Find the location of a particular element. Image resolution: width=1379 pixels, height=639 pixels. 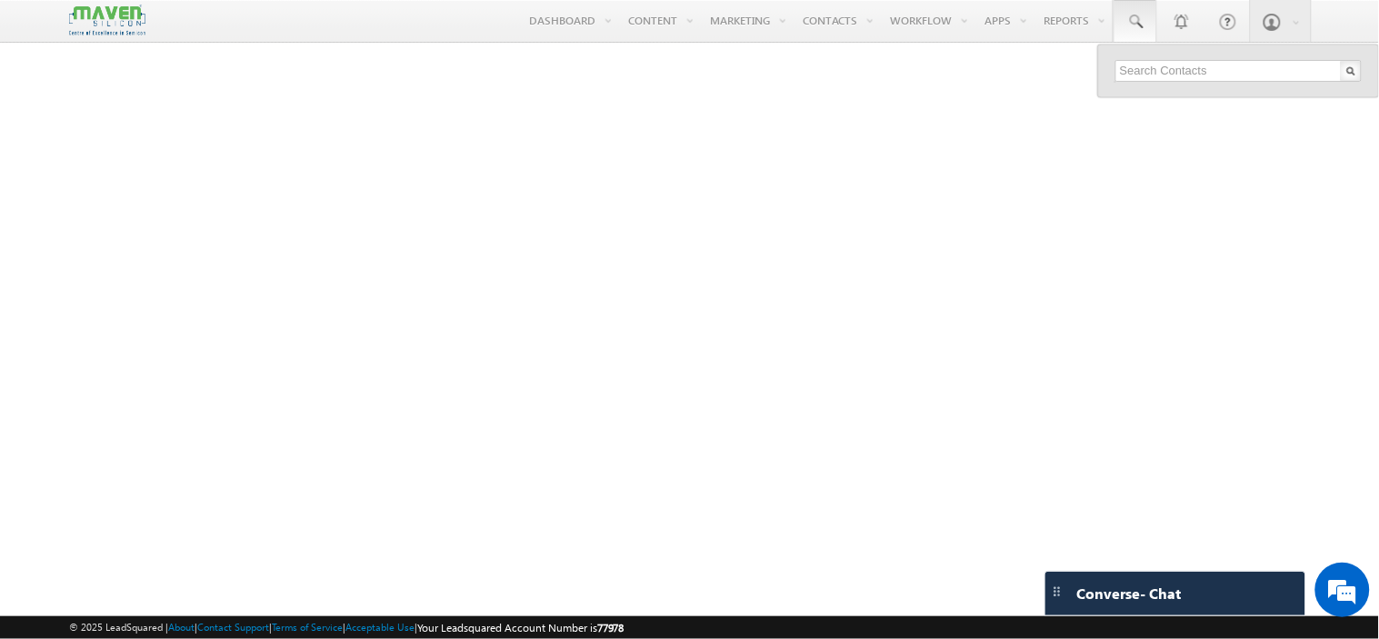

span: © 2025 LeadSquared | | | | | is located at coordinates (346, 627).